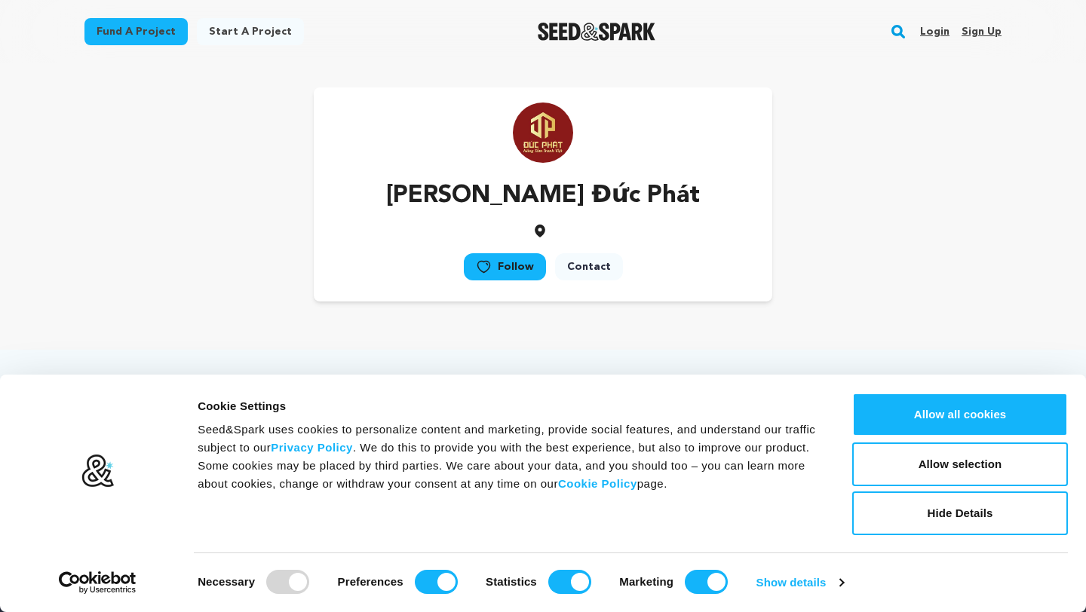 This screenshot has width=1086, height=612. I want to click on div: Seed&Spark uses cookies to personalize content and marketing, provide social features, and unders..., so click(508, 457).